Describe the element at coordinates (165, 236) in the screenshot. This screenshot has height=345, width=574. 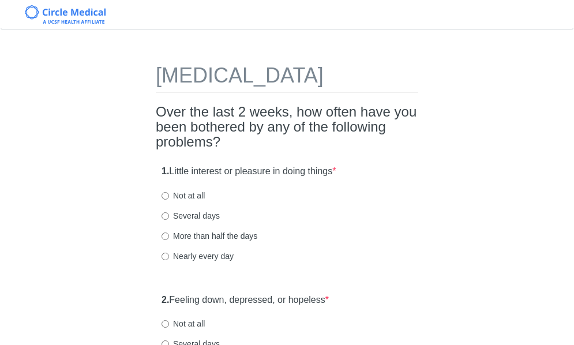
I see `input: More than half the days` at that location.